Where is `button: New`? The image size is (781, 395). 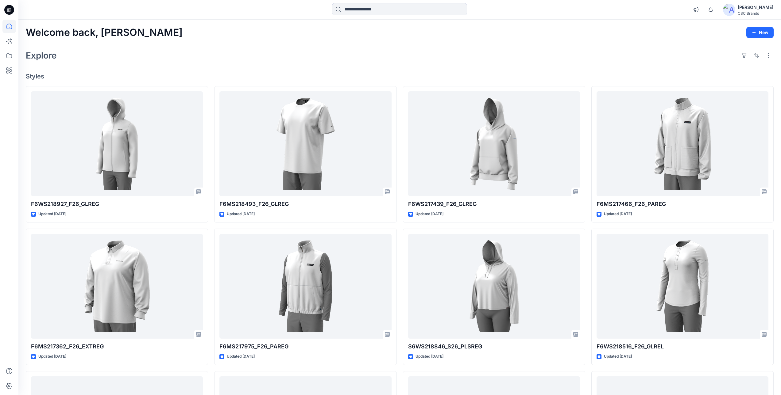
button: New is located at coordinates (759, 33).